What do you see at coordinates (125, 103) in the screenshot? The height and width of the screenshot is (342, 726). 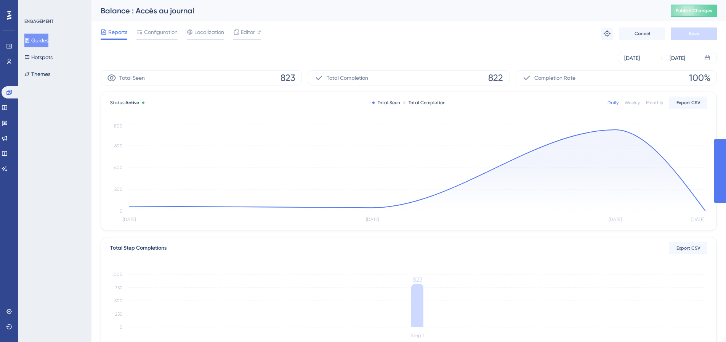 I see `span: Status:` at bounding box center [125, 103].